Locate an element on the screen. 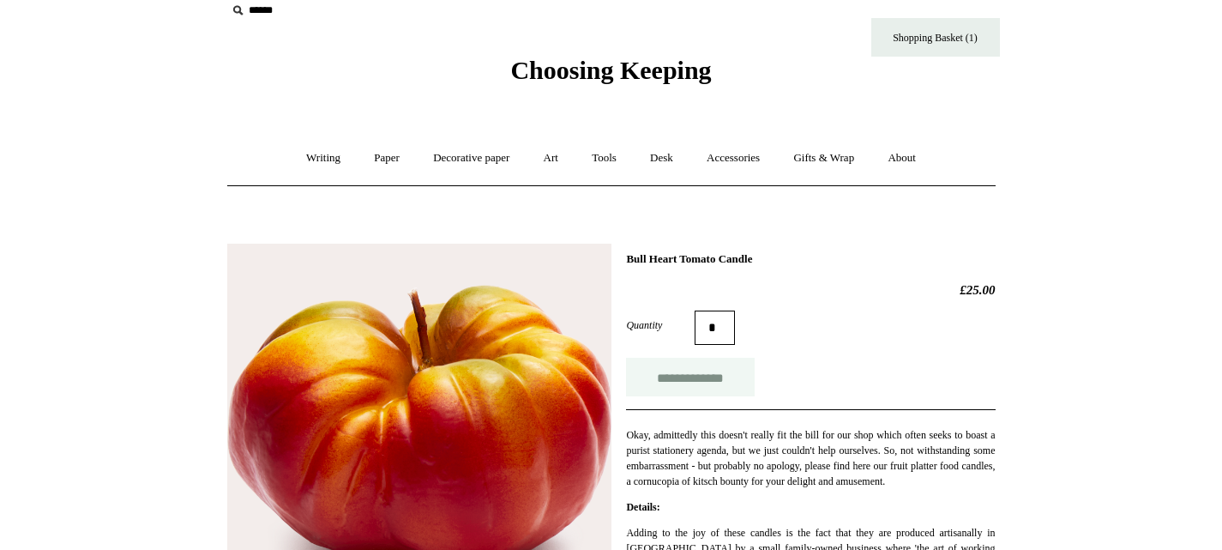 The width and height of the screenshot is (1222, 550). label: Quantity is located at coordinates (660, 325).